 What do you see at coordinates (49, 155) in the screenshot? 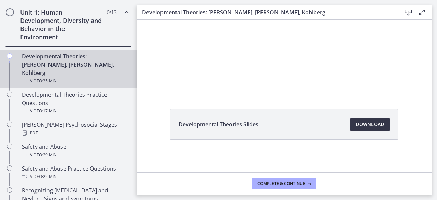
I see `span: · 29 min` at bounding box center [49, 155].